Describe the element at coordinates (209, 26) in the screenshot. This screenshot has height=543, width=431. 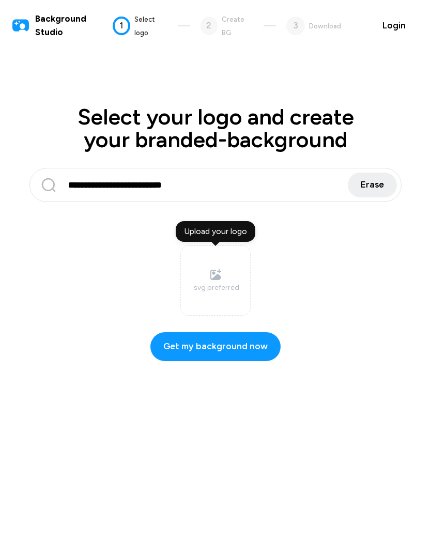
I see `span: 2` at that location.